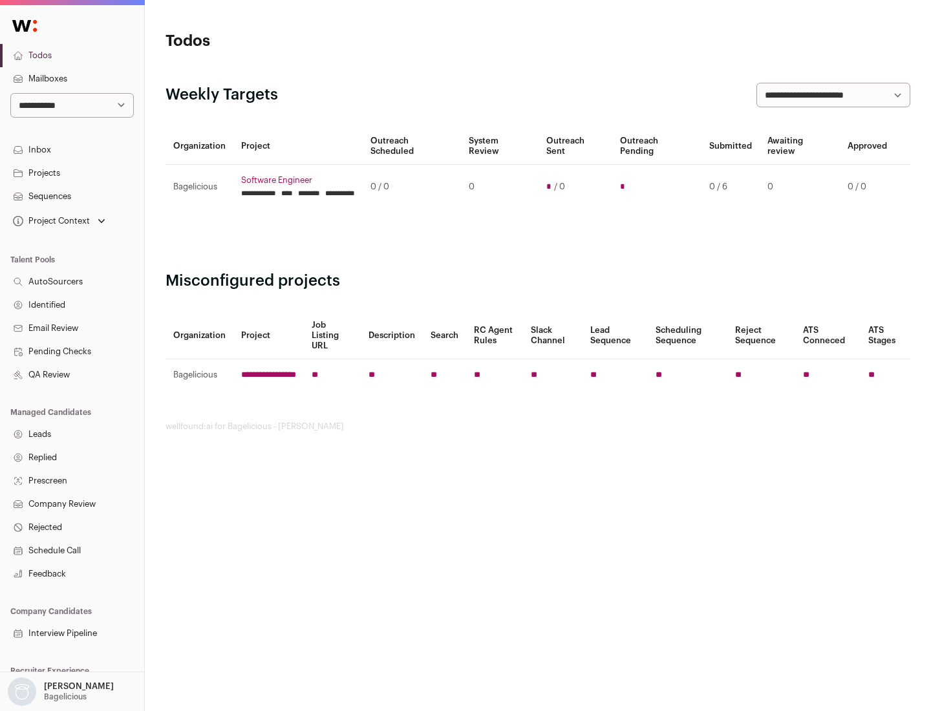 This screenshot has height=711, width=931. Describe the element at coordinates (65, 697) in the screenshot. I see `p: Bagelicious` at that location.